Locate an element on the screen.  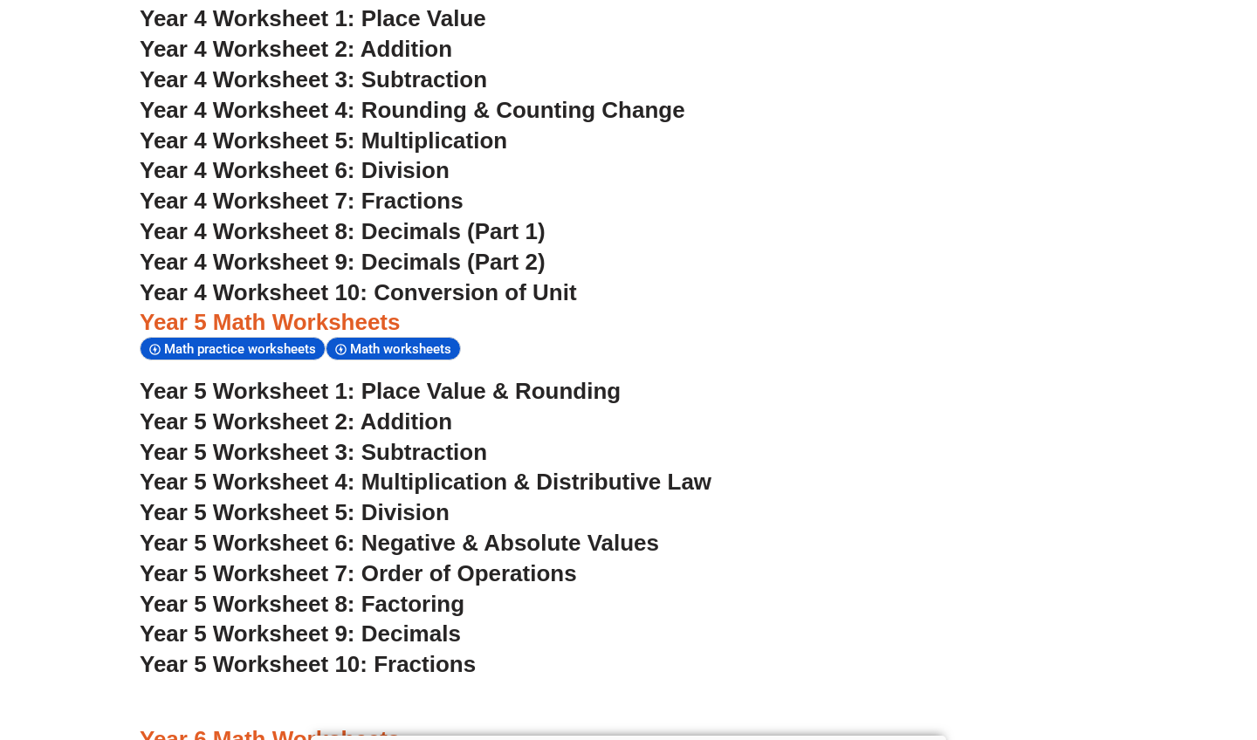
span: Year 5 Worksheet 1: Place Value & Rounding is located at coordinates (380, 391).